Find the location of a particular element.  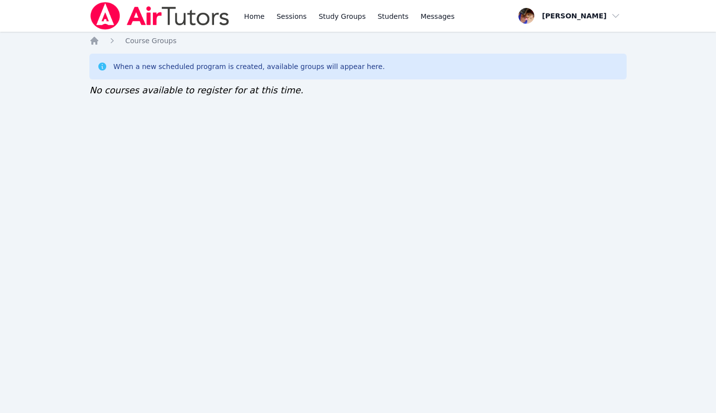

span: Course Groups is located at coordinates (150, 41).